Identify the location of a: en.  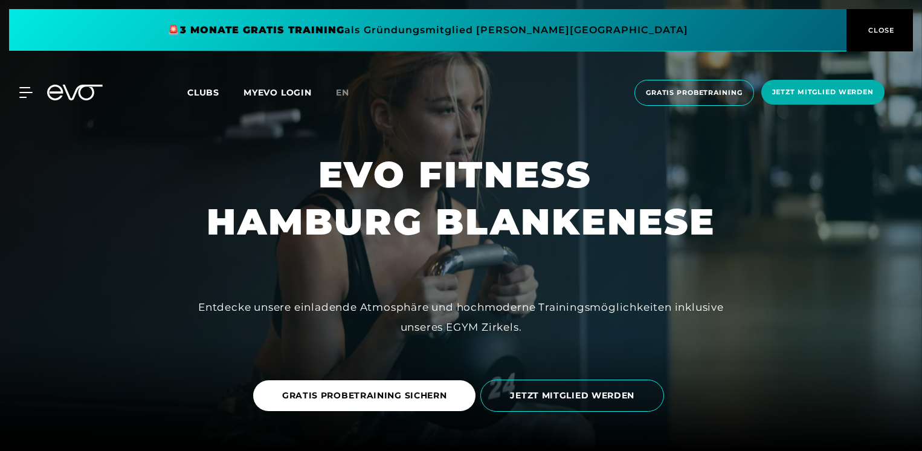
(350, 92).